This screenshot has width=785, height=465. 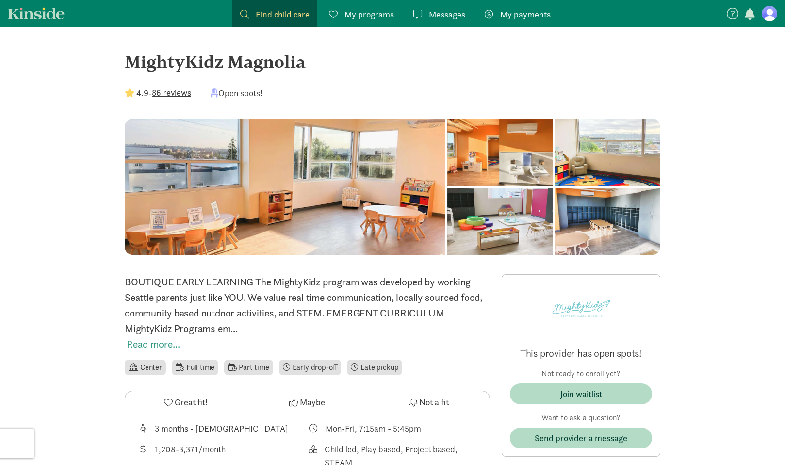 What do you see at coordinates (310, 367) in the screenshot?
I see `li: Early drop-off` at bounding box center [310, 367].